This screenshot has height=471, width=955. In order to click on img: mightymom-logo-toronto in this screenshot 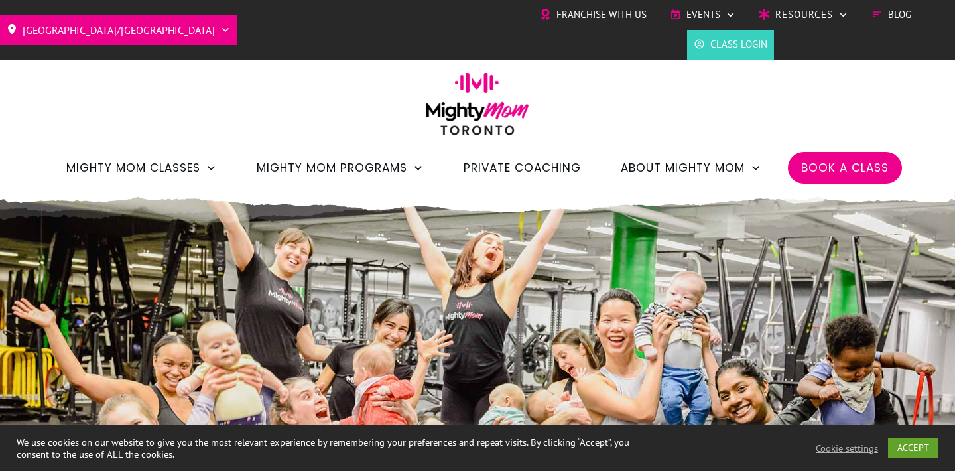, I will do `click(478, 108)`.